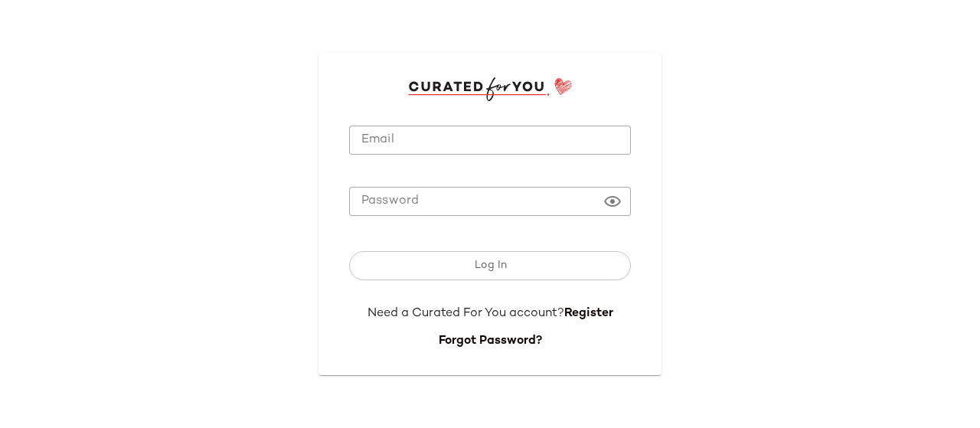 This screenshot has width=980, height=428. What do you see at coordinates (589, 313) in the screenshot?
I see `a: Register` at bounding box center [589, 313].